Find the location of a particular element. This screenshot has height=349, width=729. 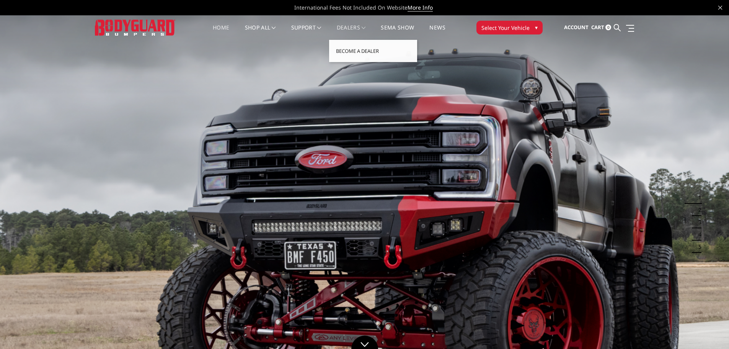

button: 3 of 5 is located at coordinates (697, 222).